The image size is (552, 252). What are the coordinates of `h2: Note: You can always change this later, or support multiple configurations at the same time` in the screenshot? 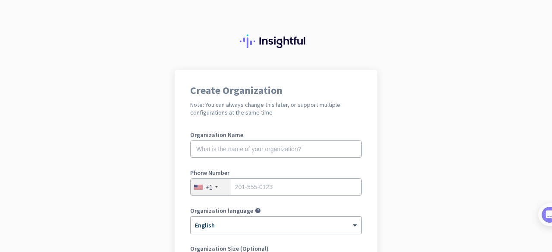 It's located at (276, 109).